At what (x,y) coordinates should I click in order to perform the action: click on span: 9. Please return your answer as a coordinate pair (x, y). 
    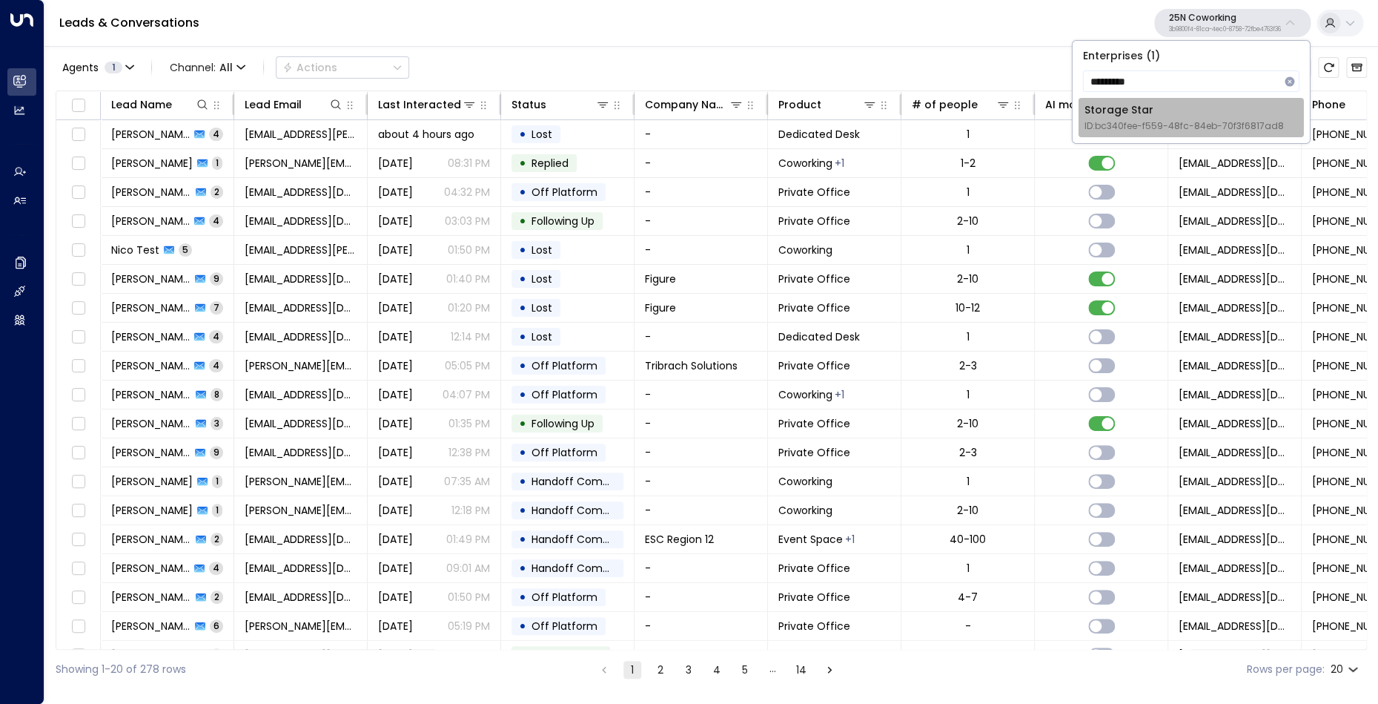
    Looking at the image, I should click on (216, 278).